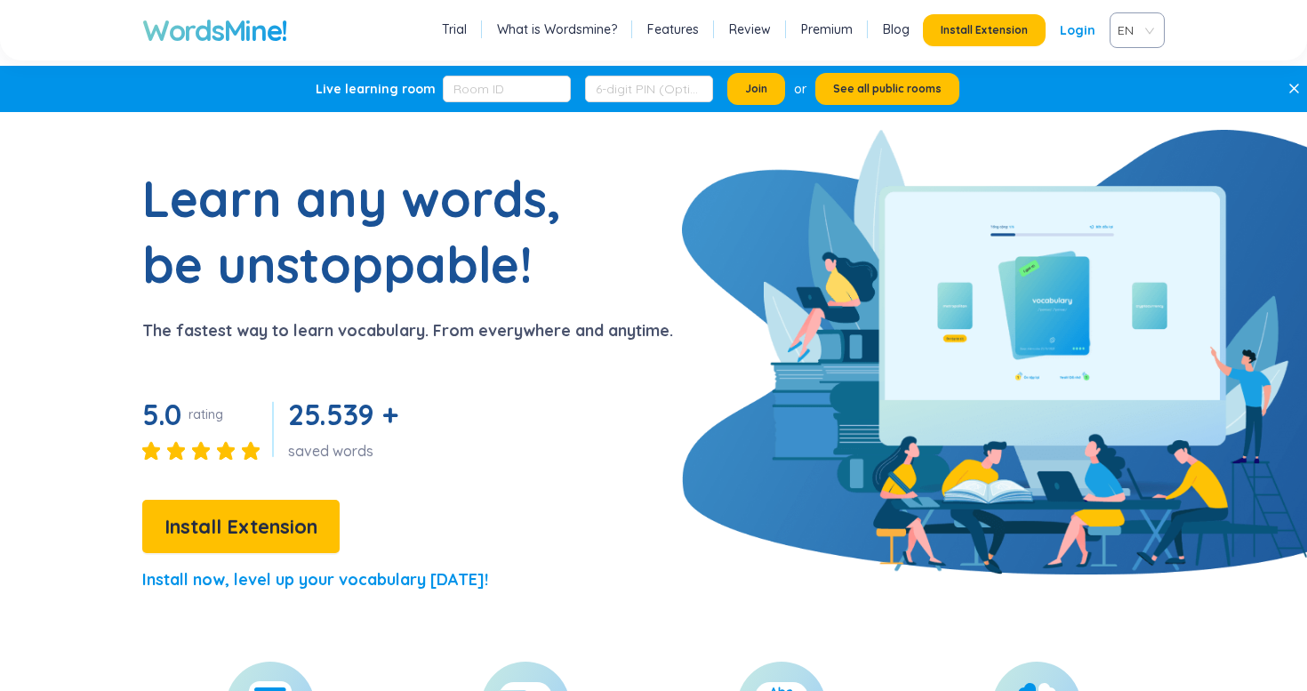 The height and width of the screenshot is (691, 1307). Describe the element at coordinates (800, 89) in the screenshot. I see `div: or` at that location.